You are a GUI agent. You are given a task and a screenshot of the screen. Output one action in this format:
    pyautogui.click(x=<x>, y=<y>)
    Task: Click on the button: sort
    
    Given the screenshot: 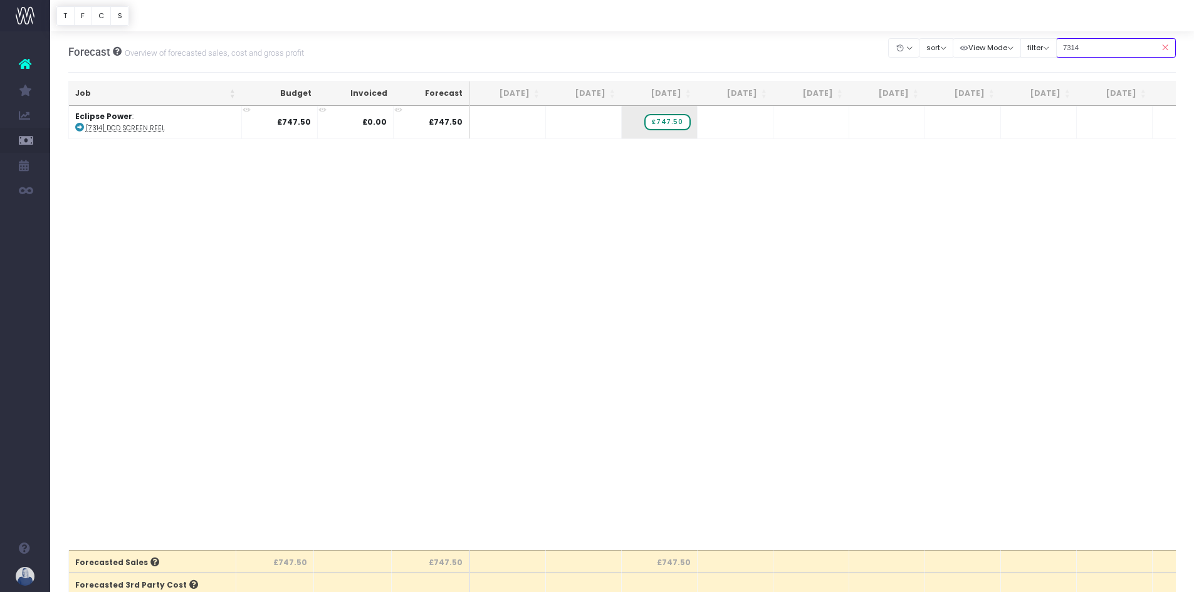 What is the action you would take?
    pyautogui.click(x=936, y=48)
    